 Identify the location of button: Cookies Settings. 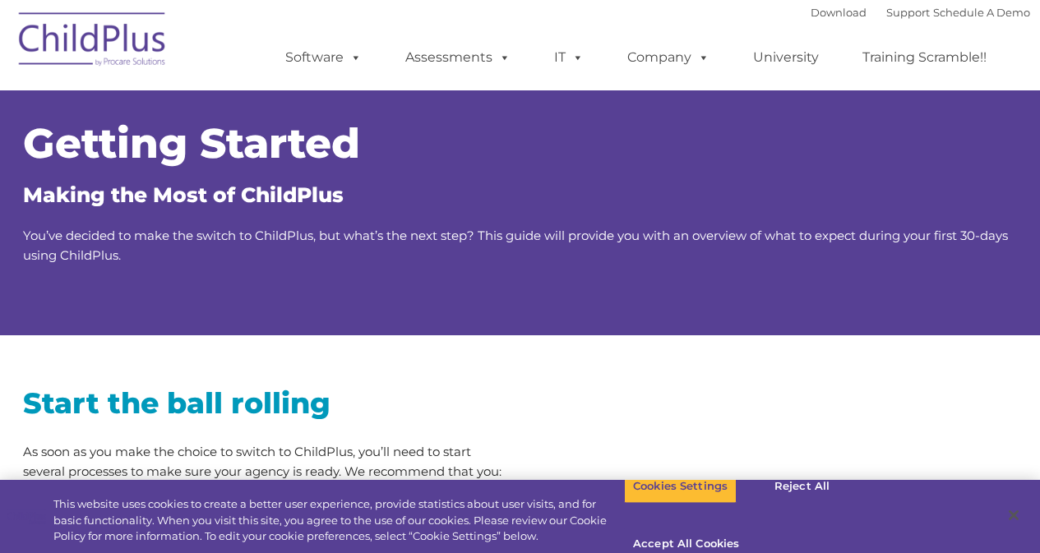
(680, 487).